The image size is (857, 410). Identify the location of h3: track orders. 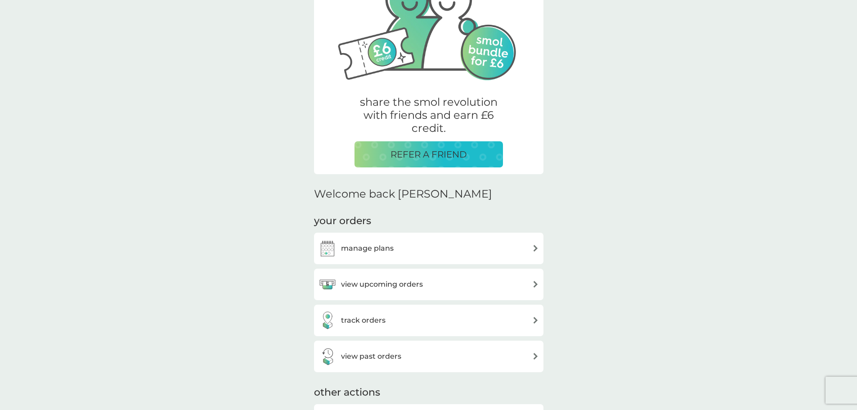
(363, 320).